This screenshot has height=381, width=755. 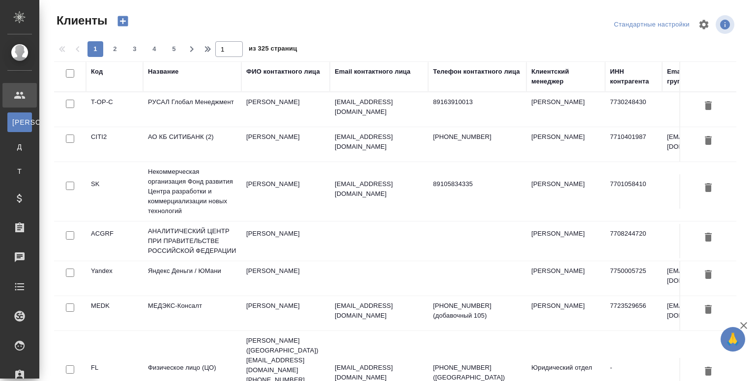 I want to click on button: 3, so click(x=135, y=49).